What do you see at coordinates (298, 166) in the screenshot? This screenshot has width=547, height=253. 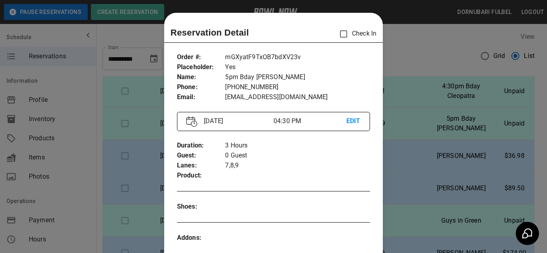 I see `p: 7,8,9` at bounding box center [298, 166].